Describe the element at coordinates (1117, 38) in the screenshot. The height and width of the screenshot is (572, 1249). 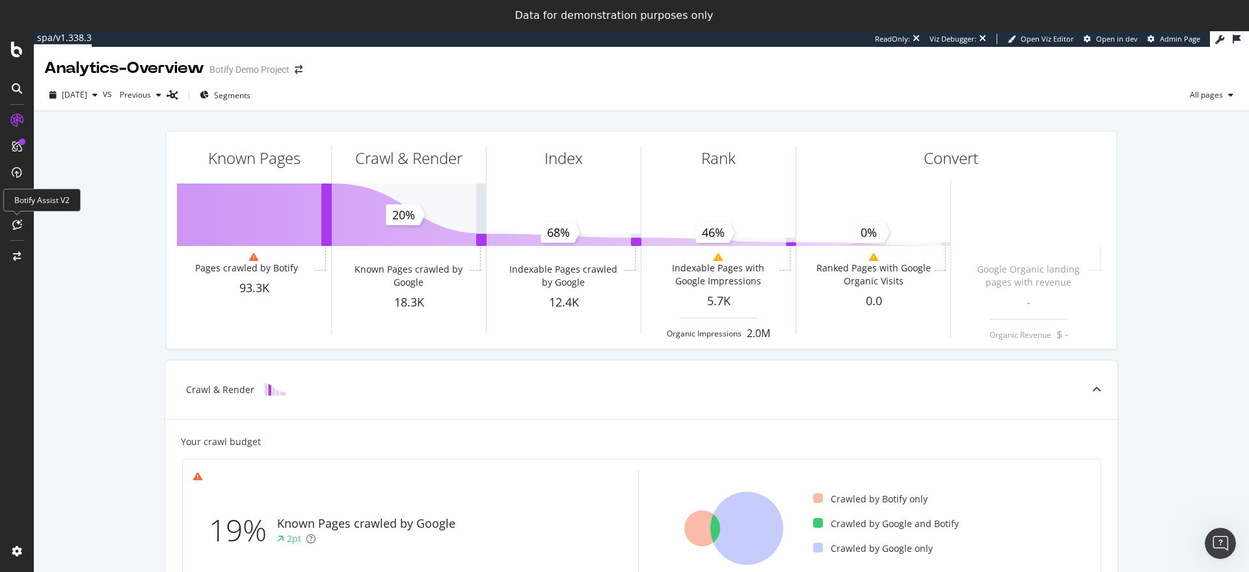
I see `span: Open in dev` at that location.